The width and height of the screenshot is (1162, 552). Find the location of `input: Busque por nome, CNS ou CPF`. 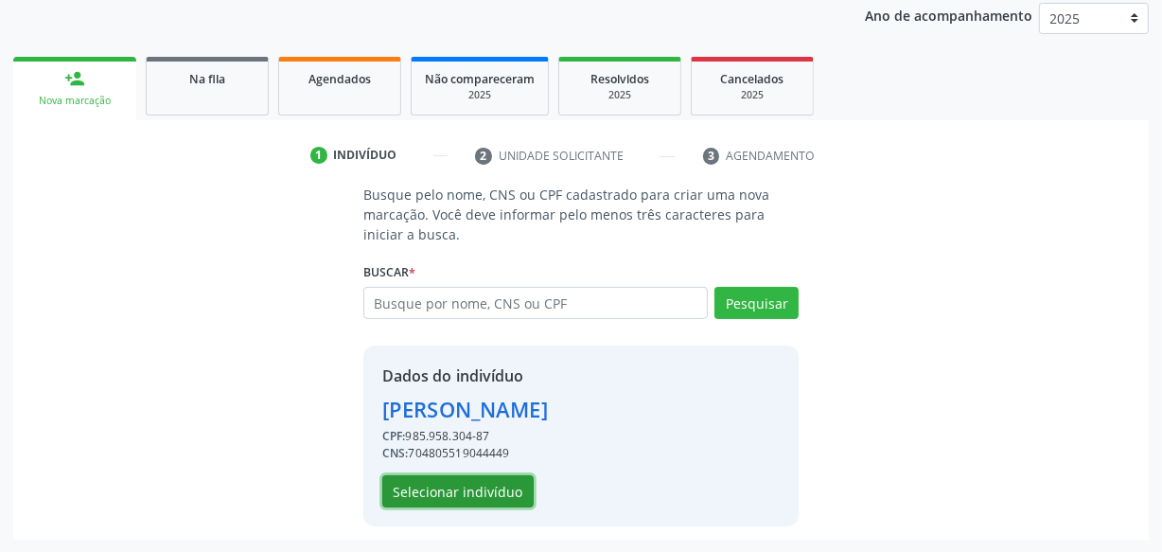

input: Busque por nome, CNS ou CPF is located at coordinates (536, 303).